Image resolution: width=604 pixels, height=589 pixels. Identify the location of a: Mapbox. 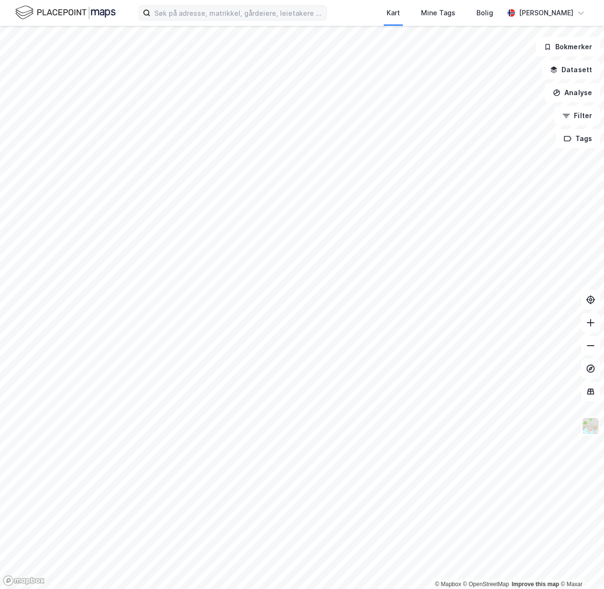
(448, 584).